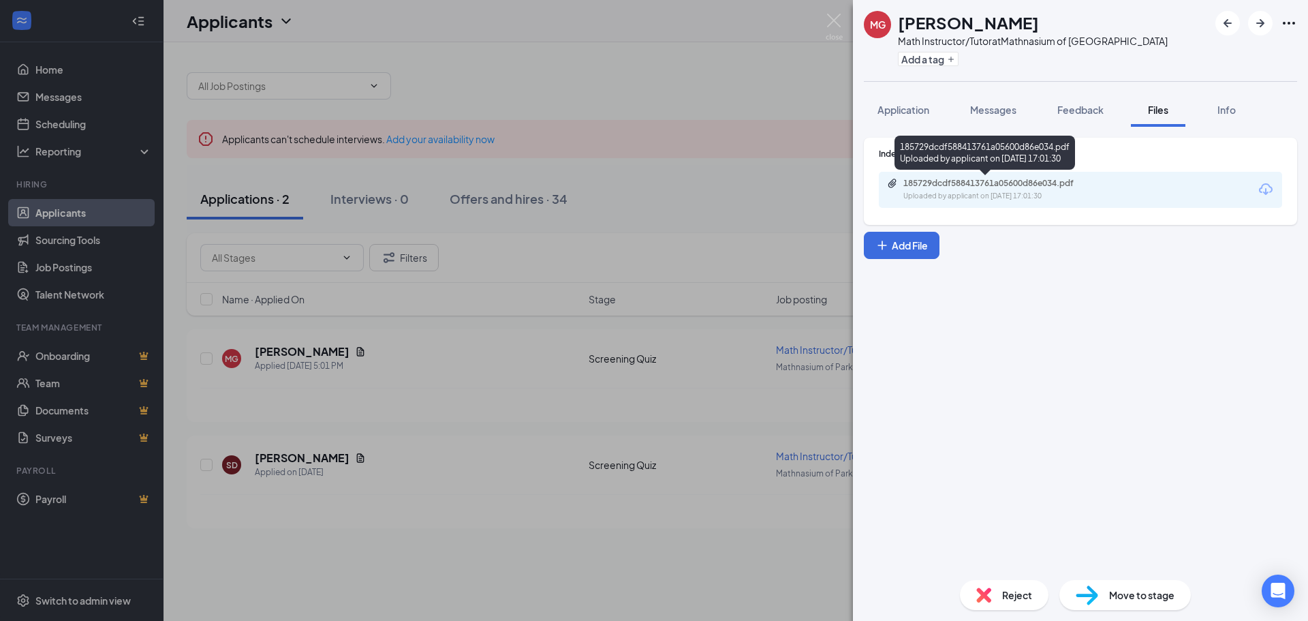  I want to click on span: Messages, so click(993, 110).